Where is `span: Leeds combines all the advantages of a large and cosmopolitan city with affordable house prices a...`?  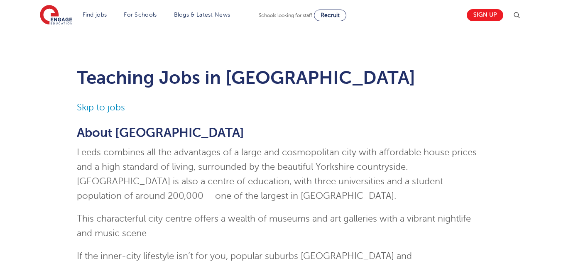
span: Leeds combines all the advantages of a large and cosmopolitan city with affordable house prices a... is located at coordinates (277, 174).